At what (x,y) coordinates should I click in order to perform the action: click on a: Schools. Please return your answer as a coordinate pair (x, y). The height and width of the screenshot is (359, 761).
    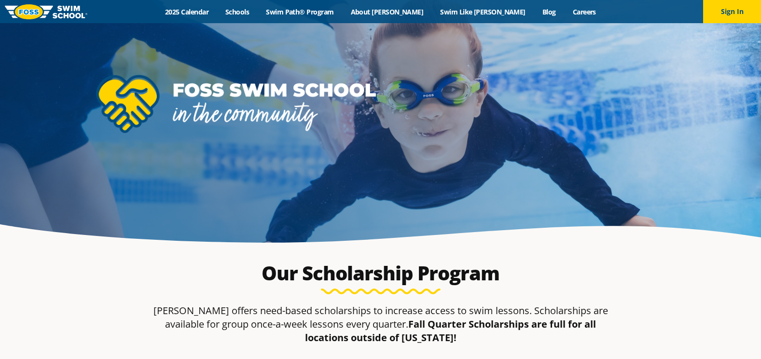
    Looking at the image, I should click on (237, 12).